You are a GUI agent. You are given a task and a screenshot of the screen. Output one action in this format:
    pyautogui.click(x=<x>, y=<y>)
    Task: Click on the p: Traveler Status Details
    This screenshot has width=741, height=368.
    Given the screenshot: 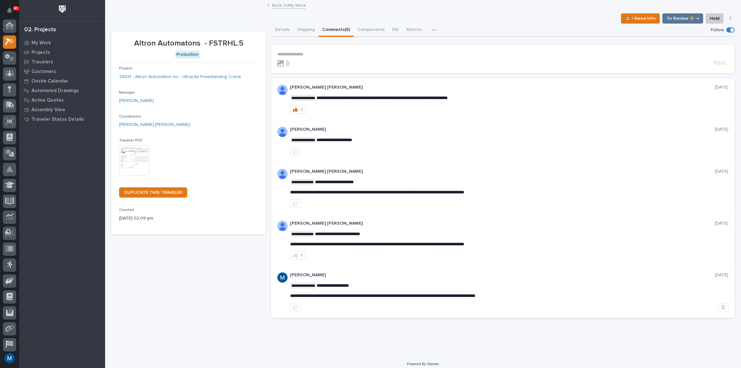 What is the action you would take?
    pyautogui.click(x=58, y=119)
    